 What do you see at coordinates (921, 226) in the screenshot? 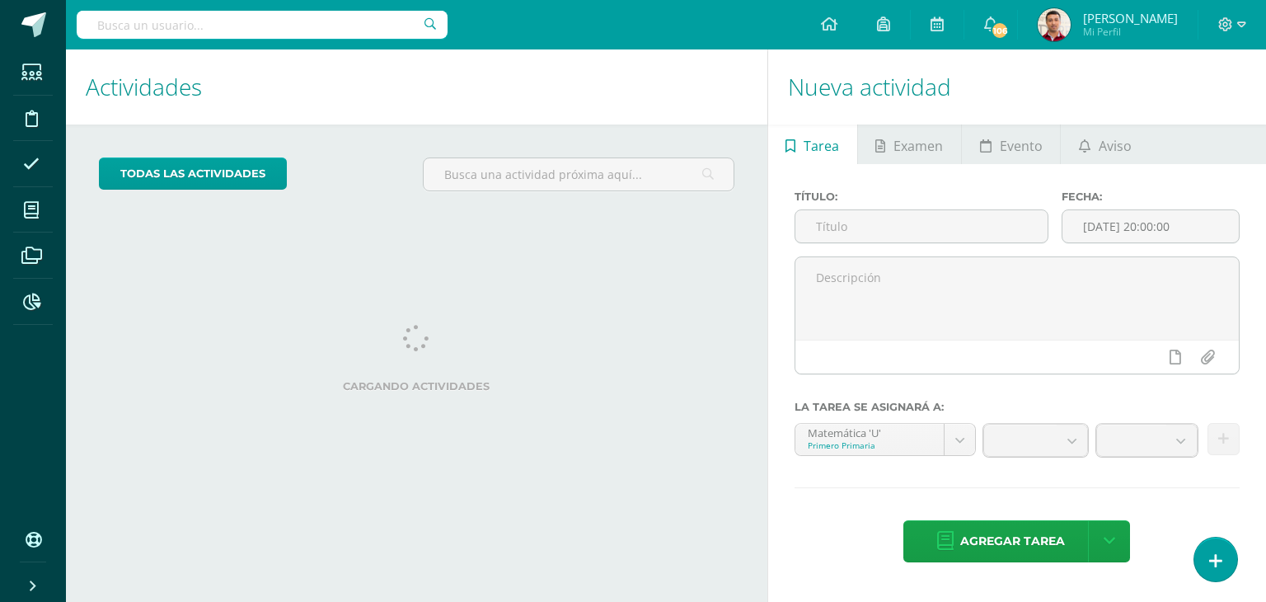
I see `input: Título` at bounding box center [921, 226].